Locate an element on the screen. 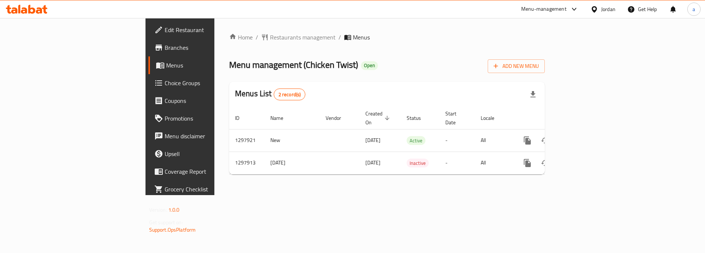 Image resolution: width=705 pixels, height=253 pixels. div: Jordan is located at coordinates (608, 9).